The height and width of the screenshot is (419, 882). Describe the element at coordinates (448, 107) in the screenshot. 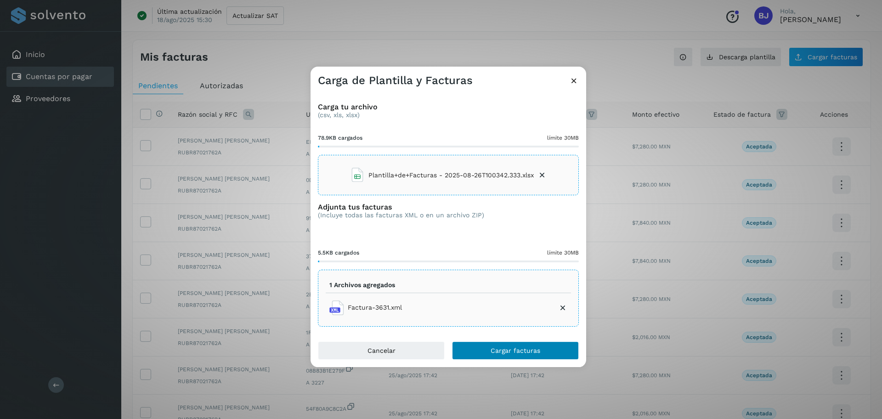

I see `h3: Carga tu archivo` at that location.